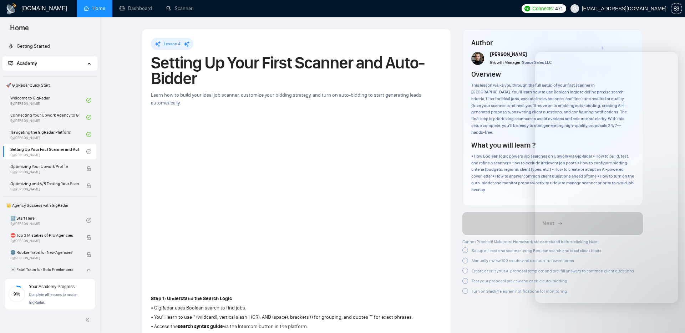  Describe the element at coordinates (478, 58) in the screenshot. I see `img: vlad-t.jpg` at that location.